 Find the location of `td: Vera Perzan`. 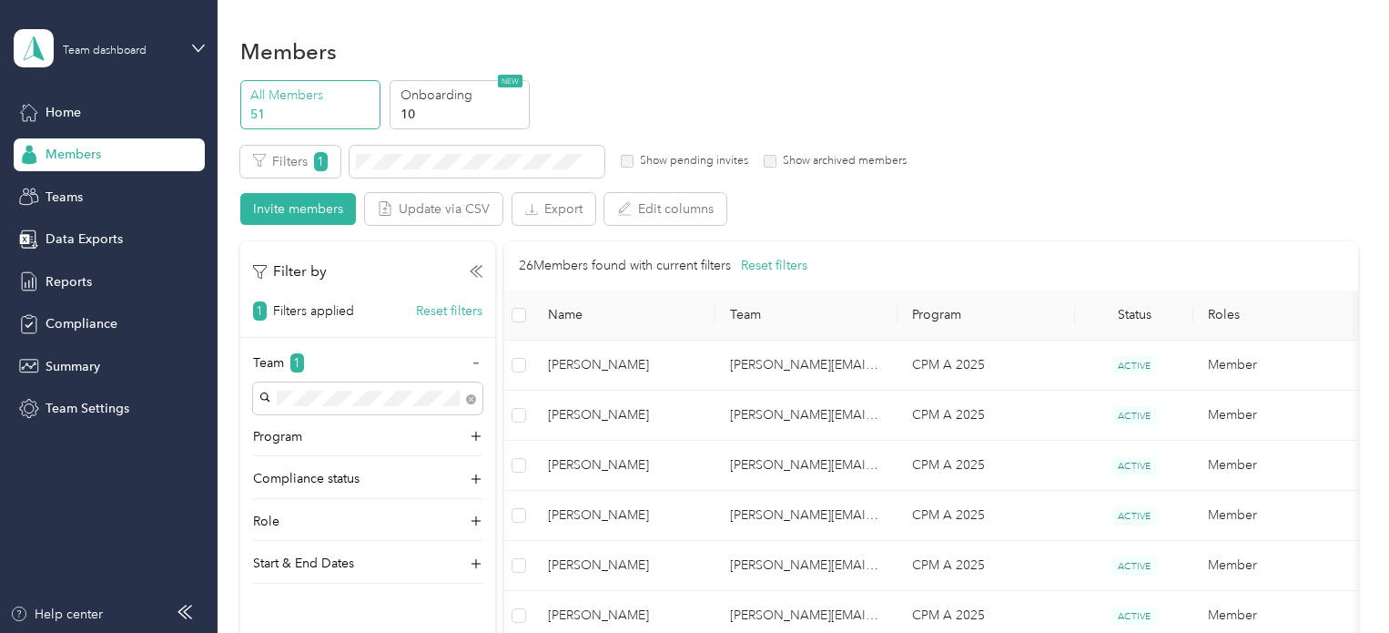

td: Vera Perzan is located at coordinates (624, 515).